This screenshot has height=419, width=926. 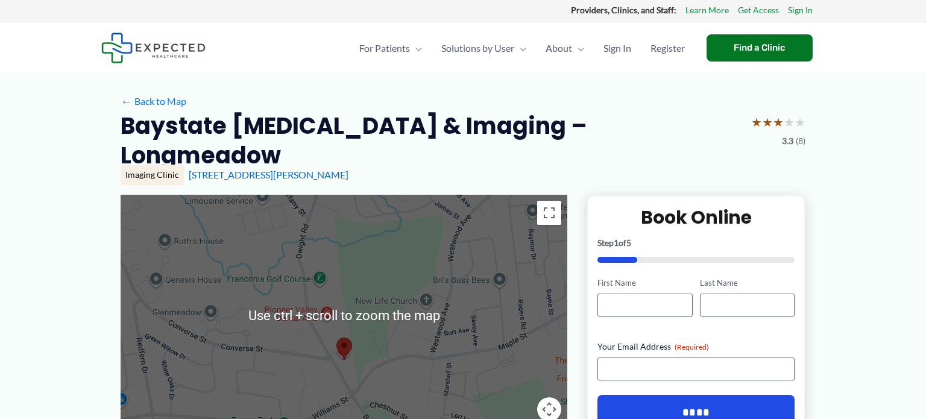 What do you see at coordinates (559, 48) in the screenshot?
I see `span: About` at bounding box center [559, 48].